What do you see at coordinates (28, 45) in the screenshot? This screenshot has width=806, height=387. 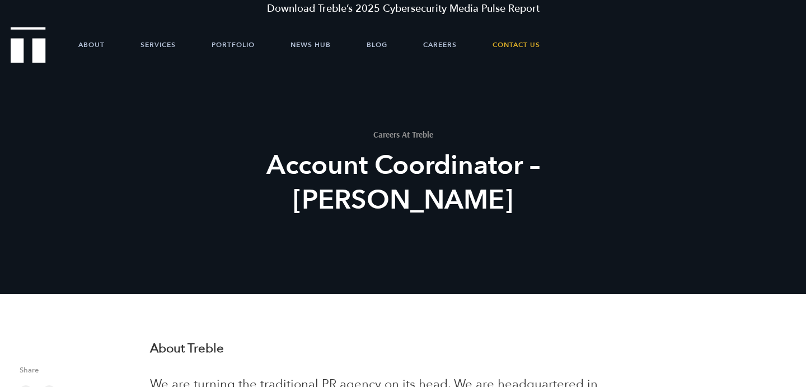 I see `img: Treble logo` at bounding box center [28, 45].